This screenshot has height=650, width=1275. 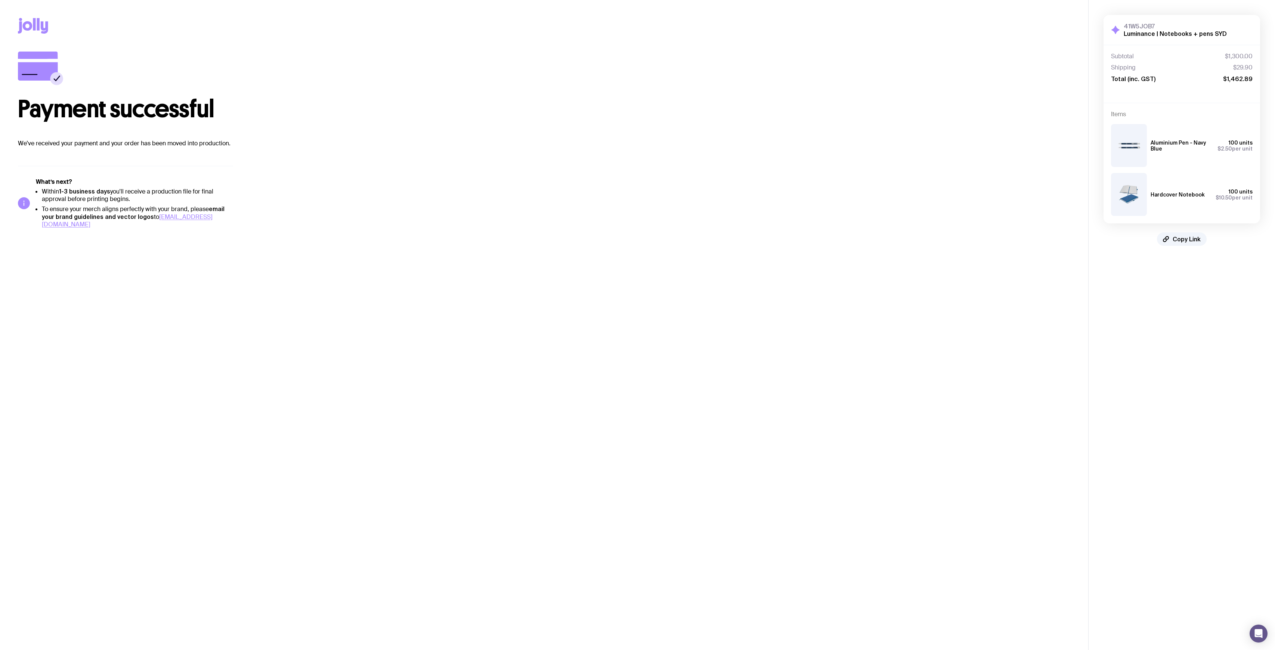 What do you see at coordinates (1243, 68) in the screenshot?
I see `span: $29.90` at bounding box center [1243, 68].